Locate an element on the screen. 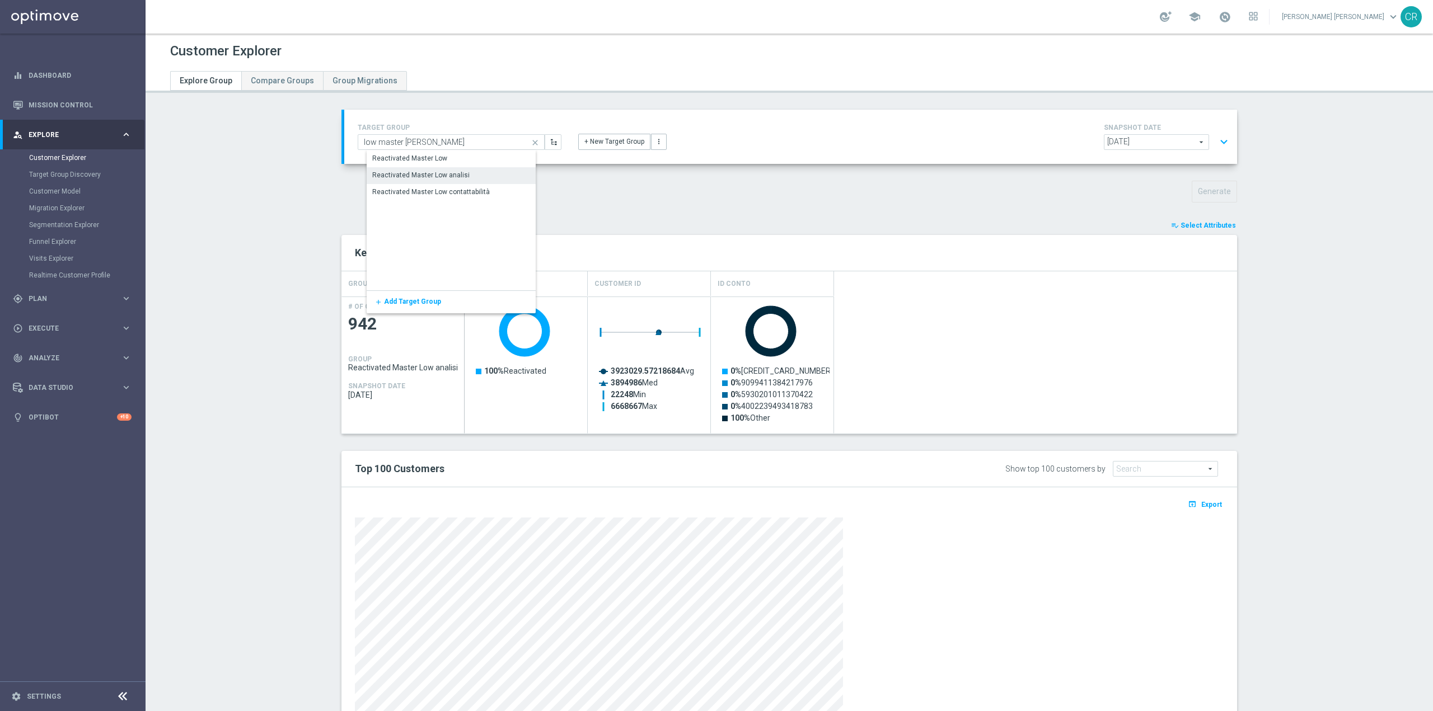  div: Realtime Customer Profile is located at coordinates (87, 275).